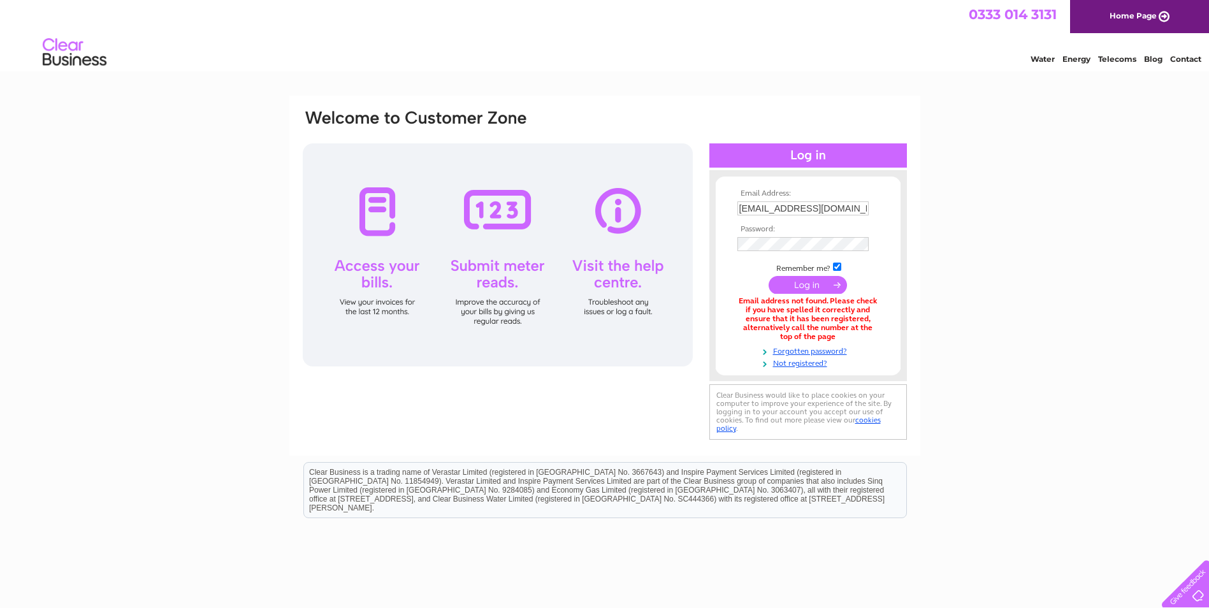 The width and height of the screenshot is (1209, 608). Describe the element at coordinates (1043, 59) in the screenshot. I see `a: Water` at that location.